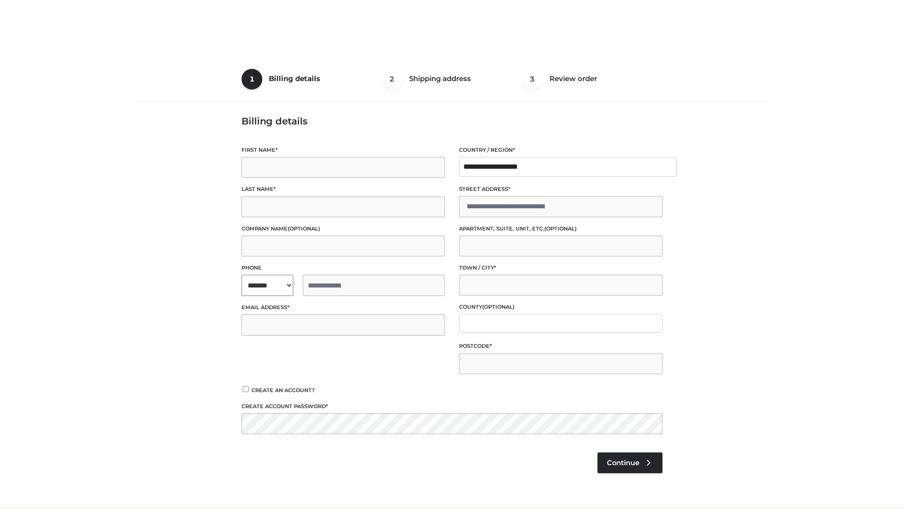 Image resolution: width=904 pixels, height=509 pixels. What do you see at coordinates (452, 406) in the screenshot?
I see `label: Create account password` at bounding box center [452, 406].